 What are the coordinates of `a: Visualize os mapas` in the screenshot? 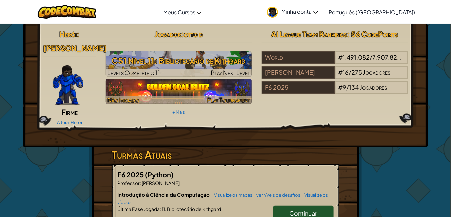 It's located at (231, 195).